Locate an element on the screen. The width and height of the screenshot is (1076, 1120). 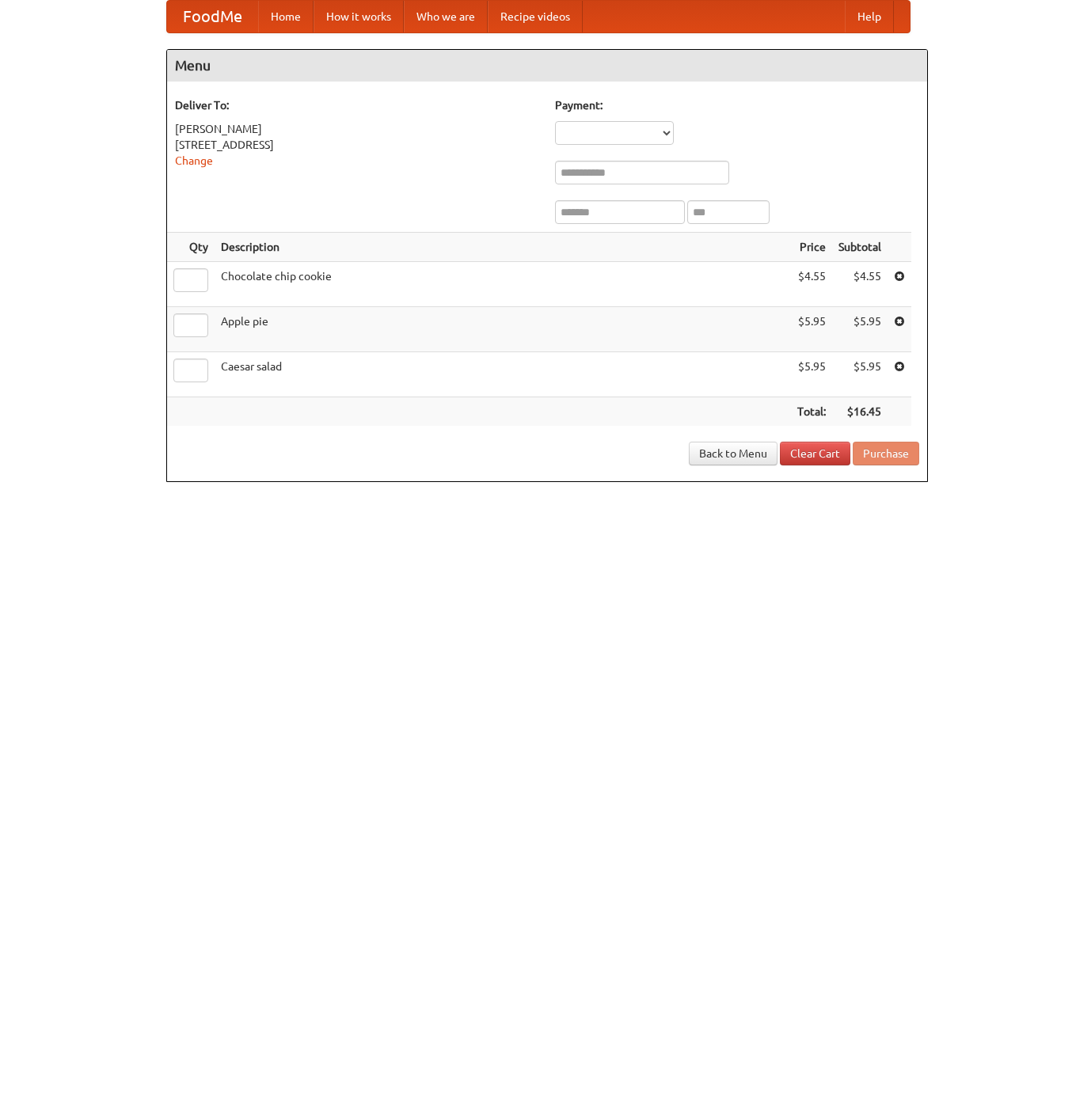
button: Purchase is located at coordinates (886, 454).